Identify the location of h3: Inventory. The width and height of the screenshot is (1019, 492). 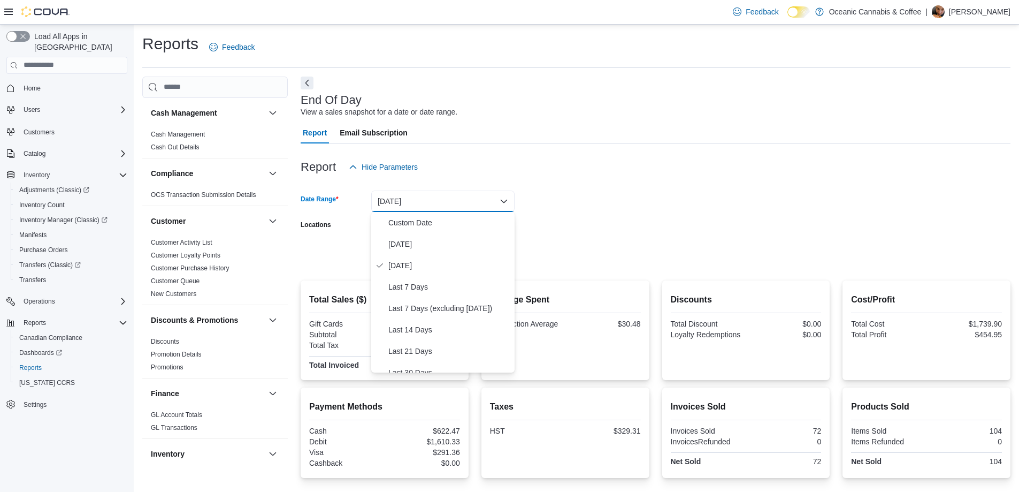
(167, 454).